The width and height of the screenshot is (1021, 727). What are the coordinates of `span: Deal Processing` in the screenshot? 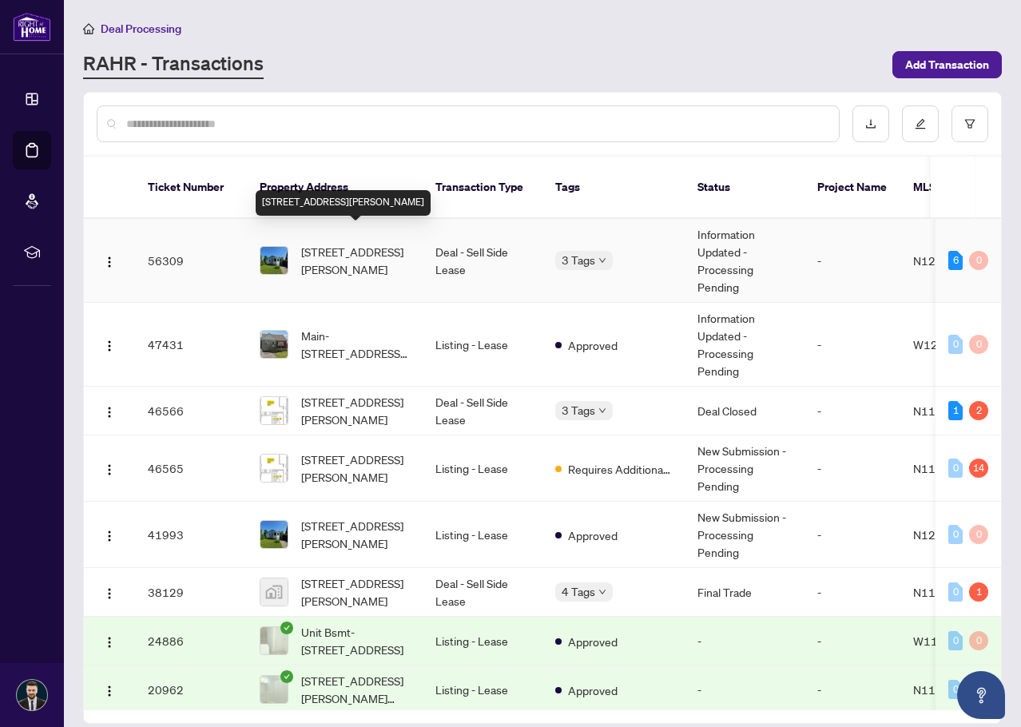 It's located at (141, 29).